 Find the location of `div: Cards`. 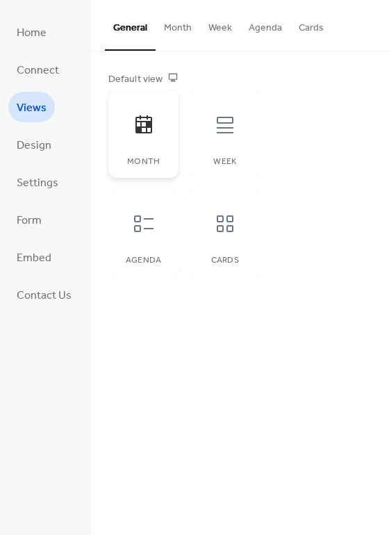

div: Cards is located at coordinates (225, 261).